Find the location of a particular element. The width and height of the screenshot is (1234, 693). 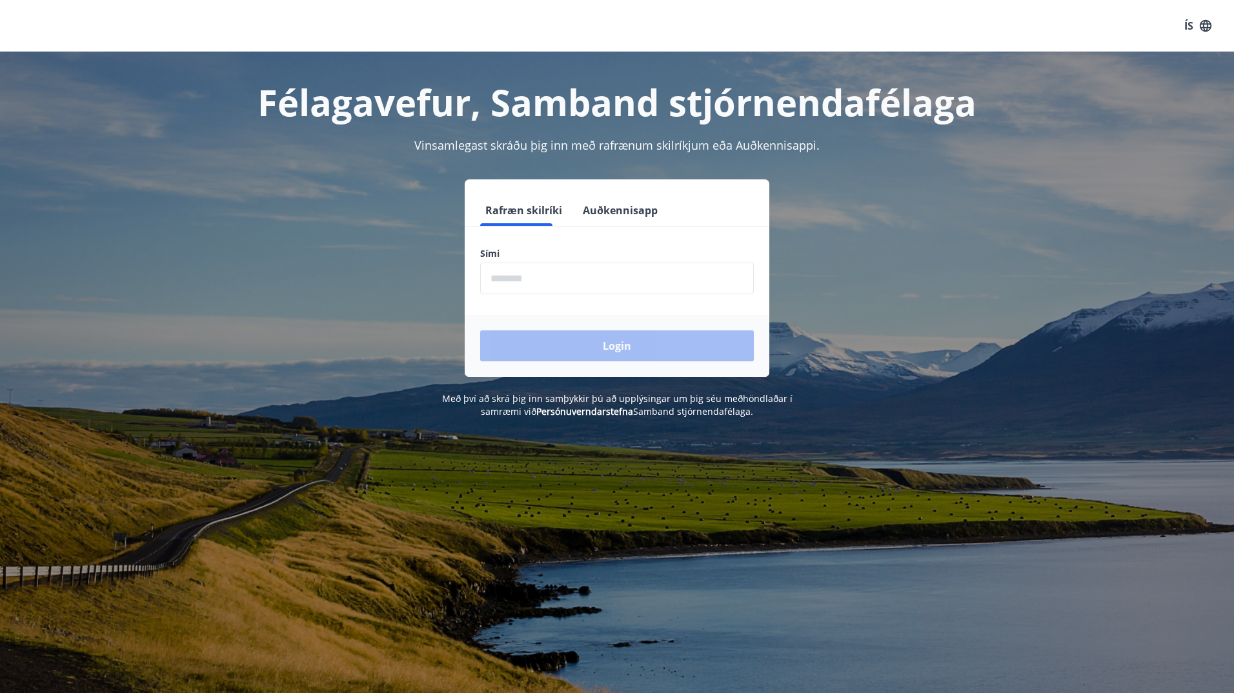

span: Vinsamlegast skráðu þig inn með rafrænum skilríkjum eða Auðkennisappi. is located at coordinates (617, 145).